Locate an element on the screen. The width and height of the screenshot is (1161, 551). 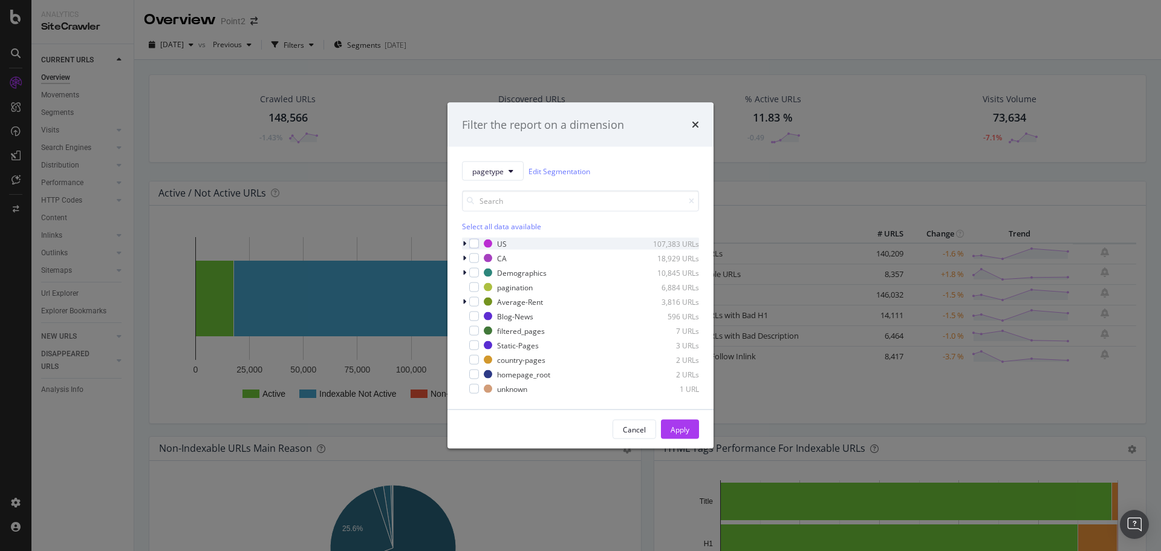
div: Cancel is located at coordinates (634, 429).